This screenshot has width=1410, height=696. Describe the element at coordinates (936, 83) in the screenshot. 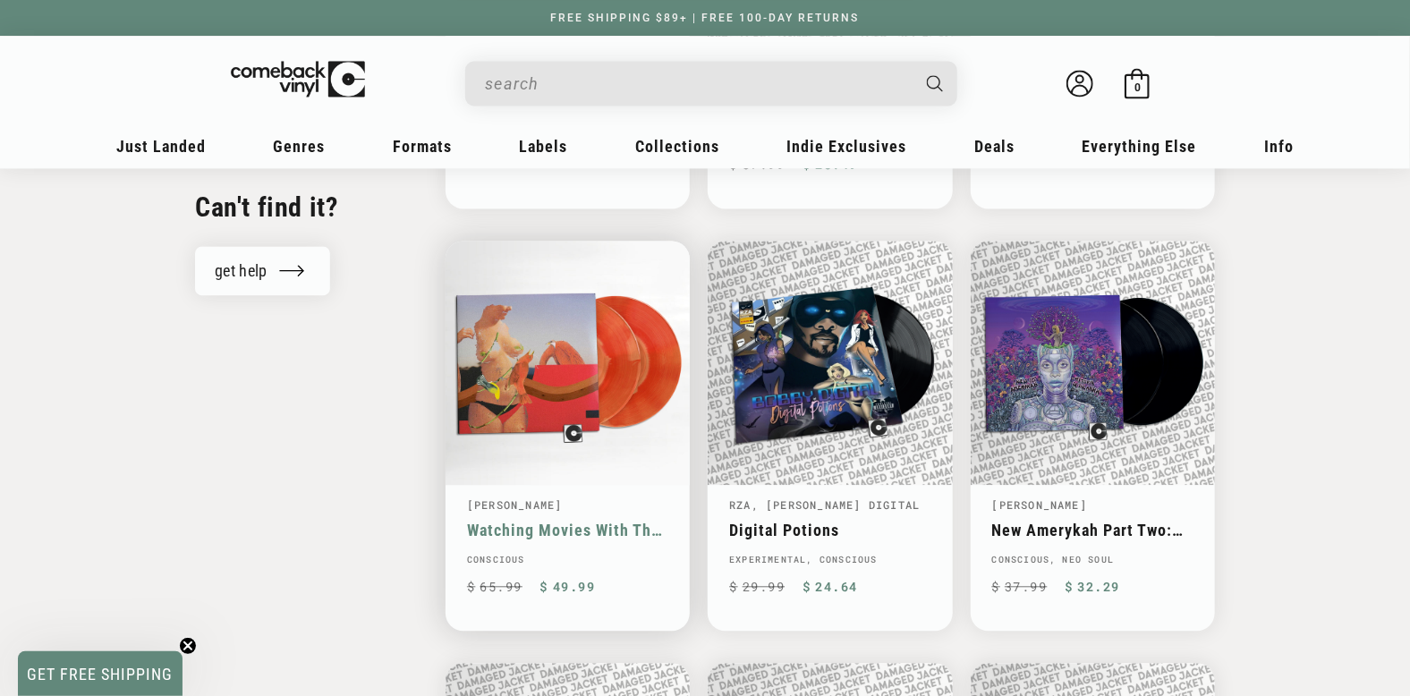

I see `button: Search` at that location.